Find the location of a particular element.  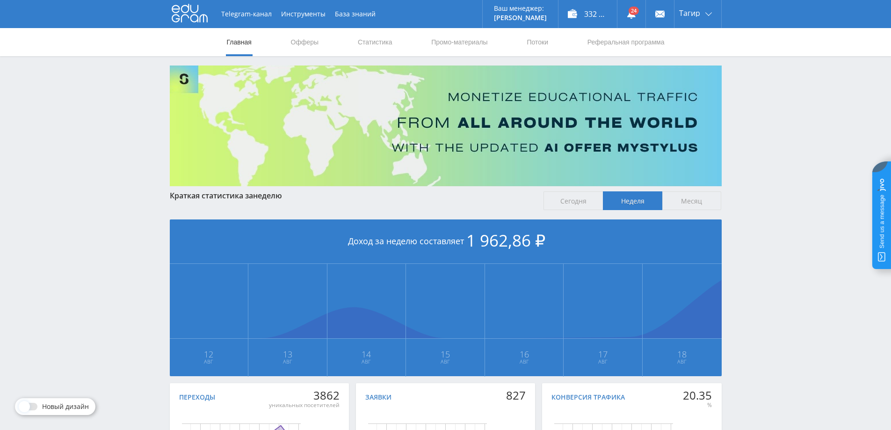

img: Banner is located at coordinates (446, 126).